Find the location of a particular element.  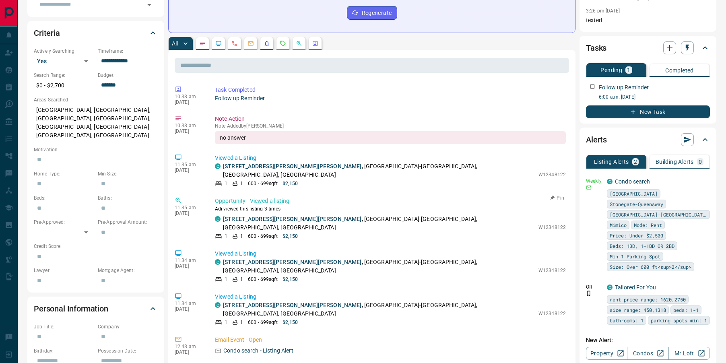

a: Property is located at coordinates (607, 354).